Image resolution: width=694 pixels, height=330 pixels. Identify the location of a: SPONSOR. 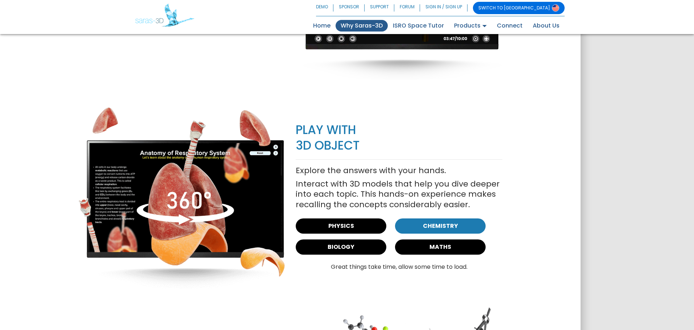
(349, 8).